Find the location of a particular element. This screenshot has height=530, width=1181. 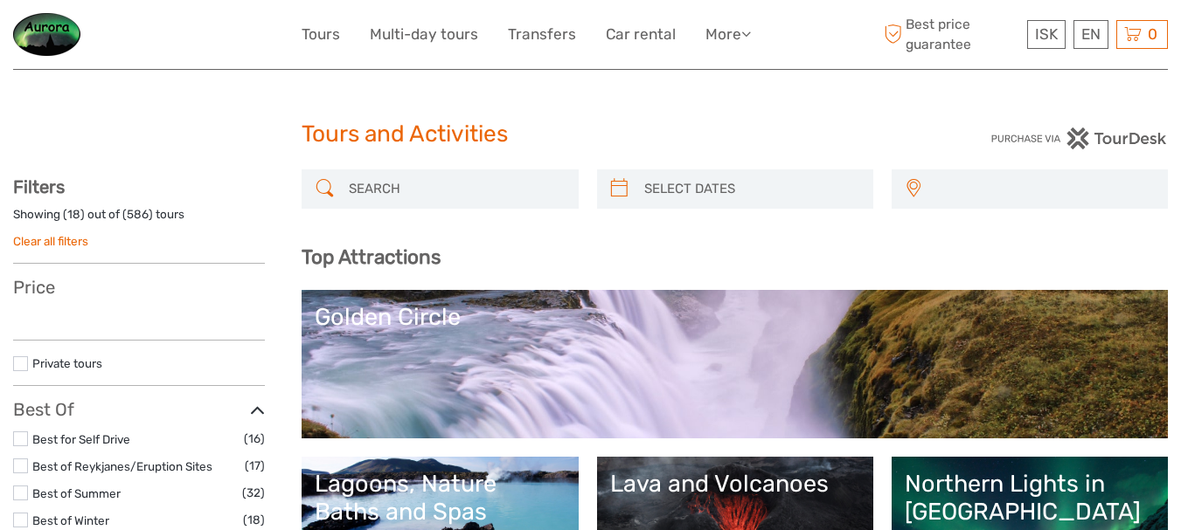

a: Car rental is located at coordinates (641, 34).